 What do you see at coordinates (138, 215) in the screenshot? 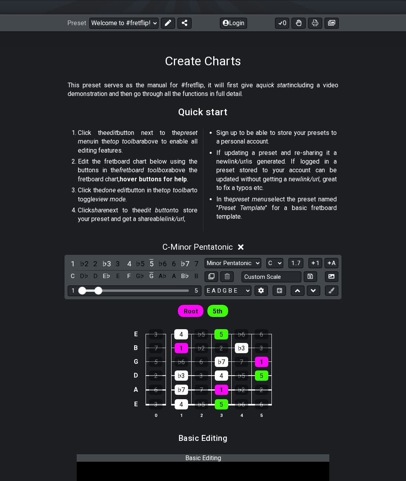
I see `p: Click next to the to store your preset and get a shareable ,` at bounding box center [138, 215].